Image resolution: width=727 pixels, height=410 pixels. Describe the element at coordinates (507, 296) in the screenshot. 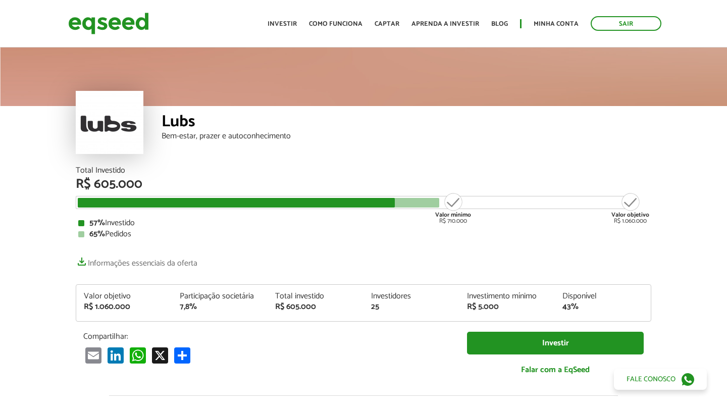

I see `div: Investimento mínimo` at that location.